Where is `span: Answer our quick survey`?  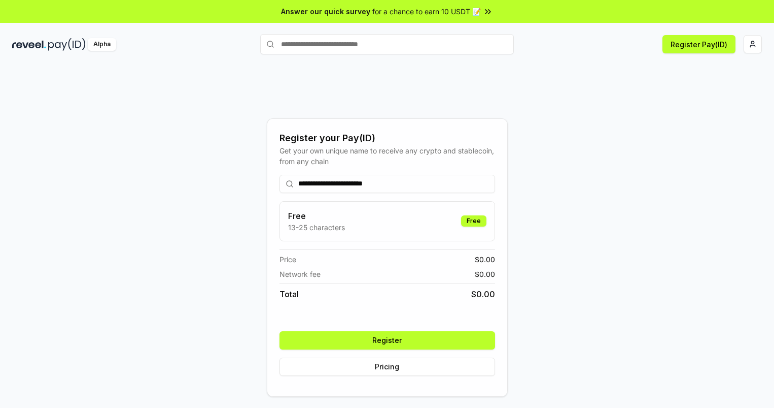
span: Answer our quick survey is located at coordinates (326, 11).